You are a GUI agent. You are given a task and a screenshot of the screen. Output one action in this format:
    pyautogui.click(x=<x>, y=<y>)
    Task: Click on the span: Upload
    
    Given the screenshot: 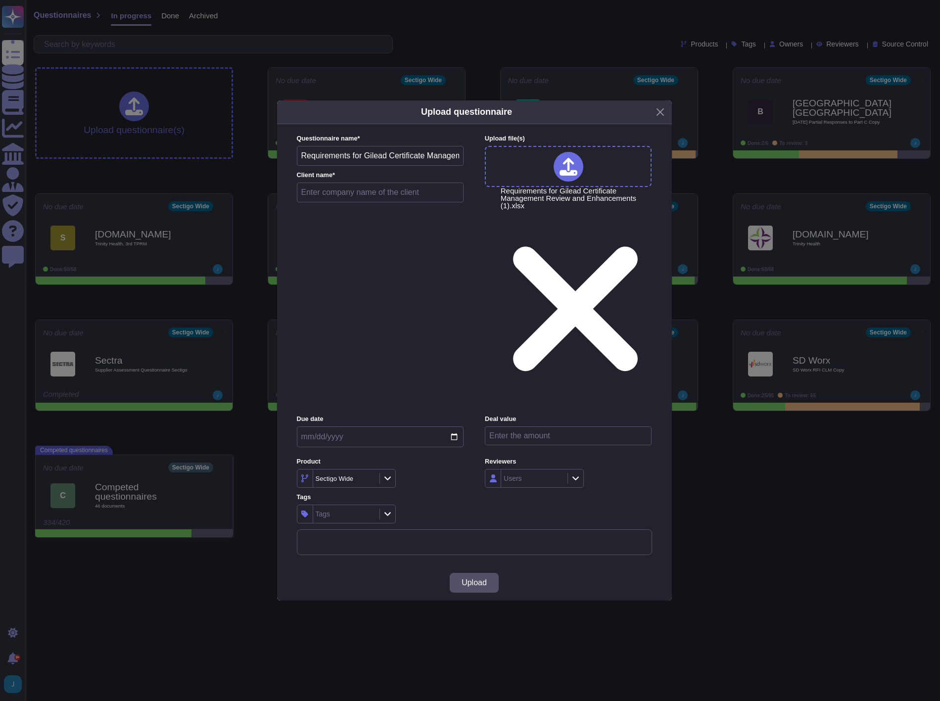 What is the action you would take?
    pyautogui.click(x=474, y=583)
    